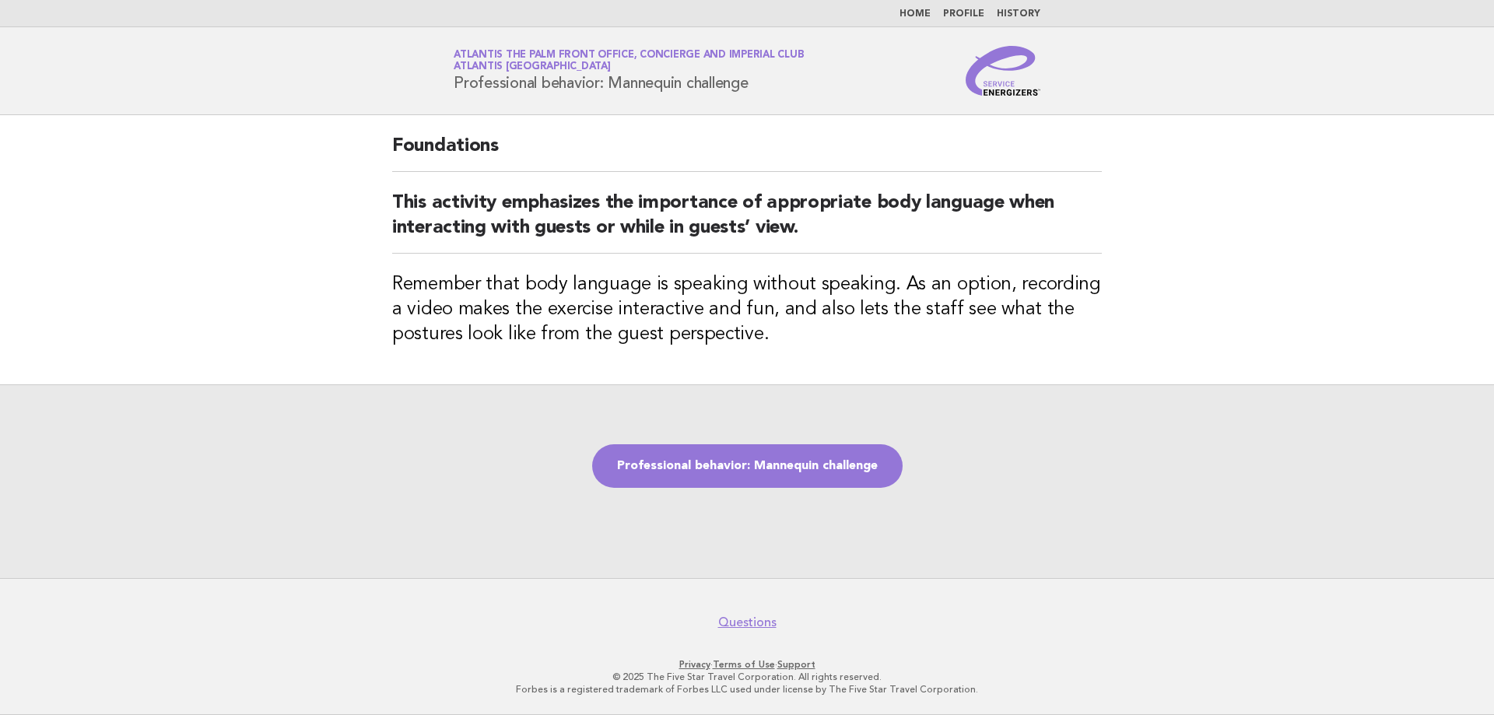 Image resolution: width=1494 pixels, height=715 pixels. I want to click on a: Home, so click(915, 14).